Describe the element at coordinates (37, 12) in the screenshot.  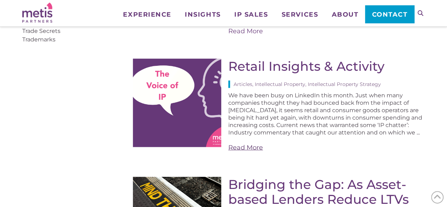
I see `img: Metis Partners` at that location.